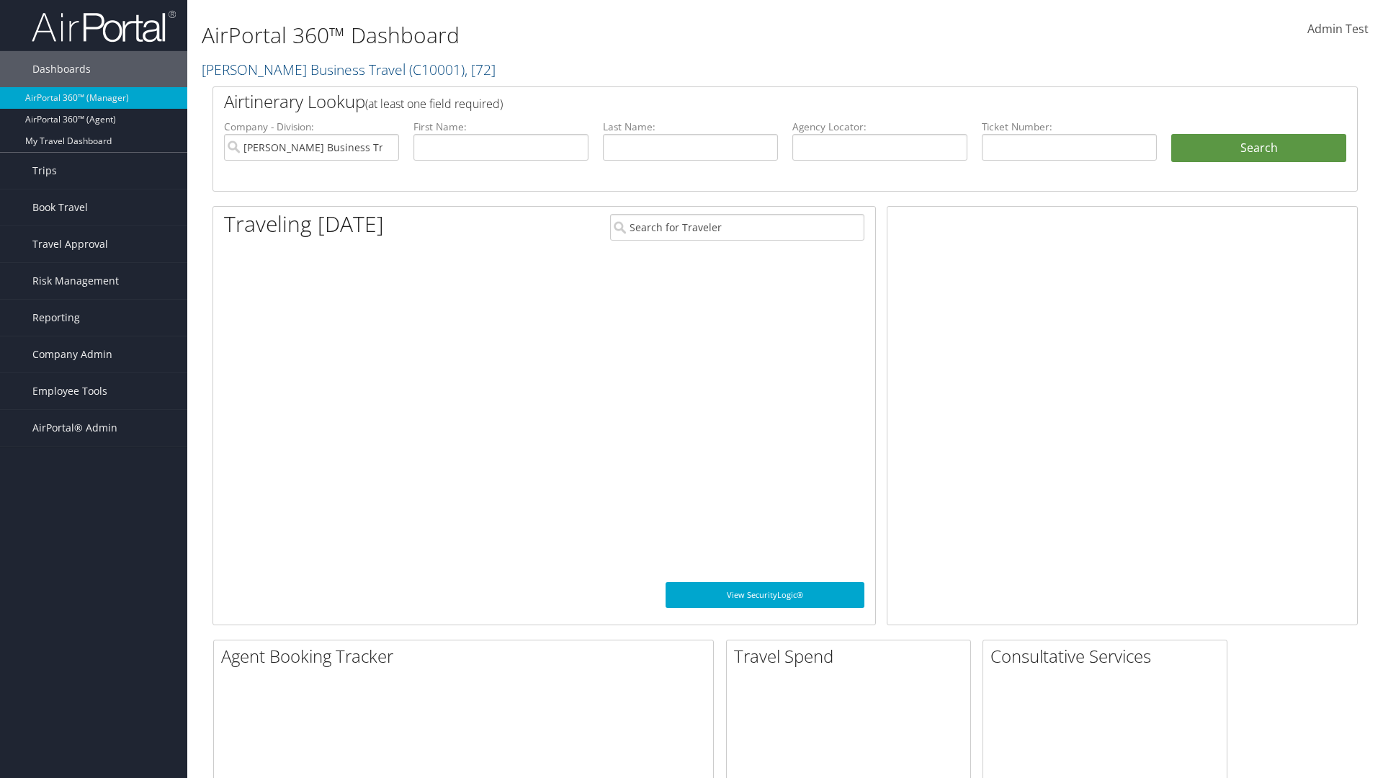 Image resolution: width=1383 pixels, height=778 pixels. What do you see at coordinates (76, 281) in the screenshot?
I see `span: Risk Management` at bounding box center [76, 281].